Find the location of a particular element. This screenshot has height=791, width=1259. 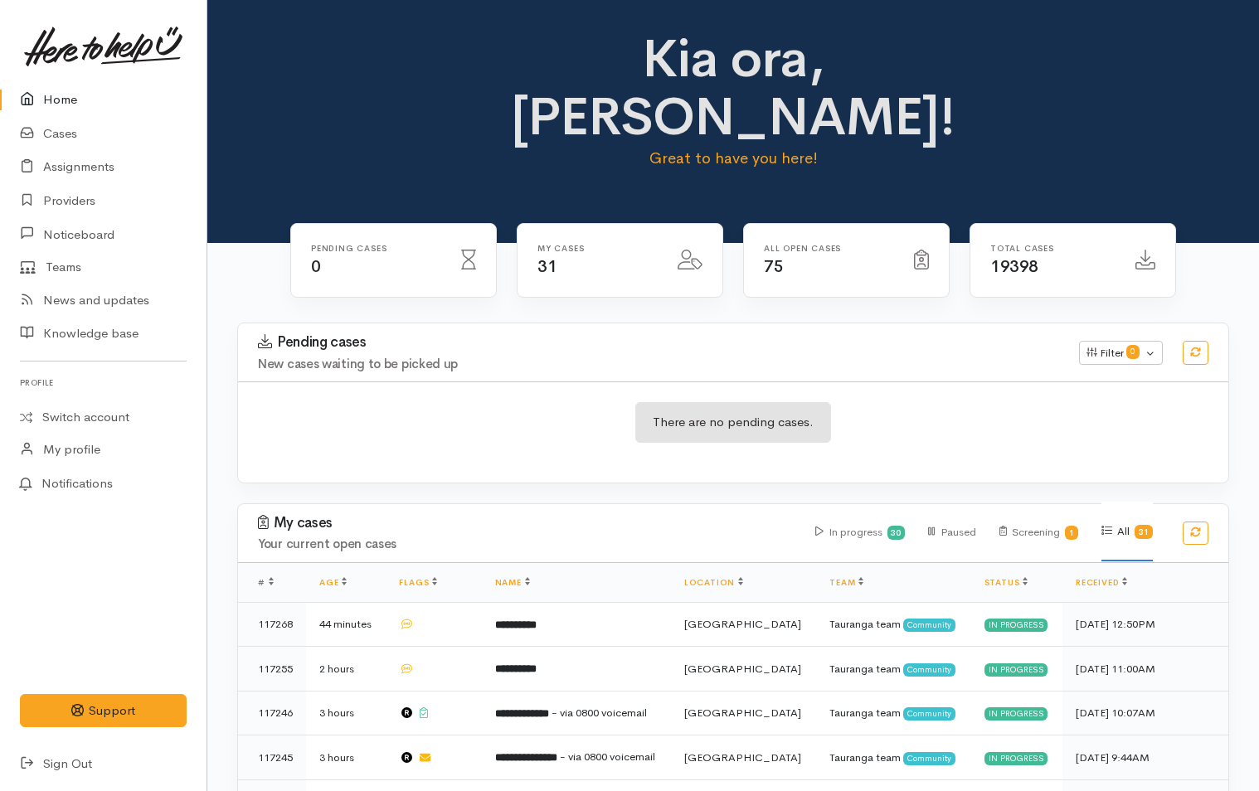

a: Team is located at coordinates (846, 582).